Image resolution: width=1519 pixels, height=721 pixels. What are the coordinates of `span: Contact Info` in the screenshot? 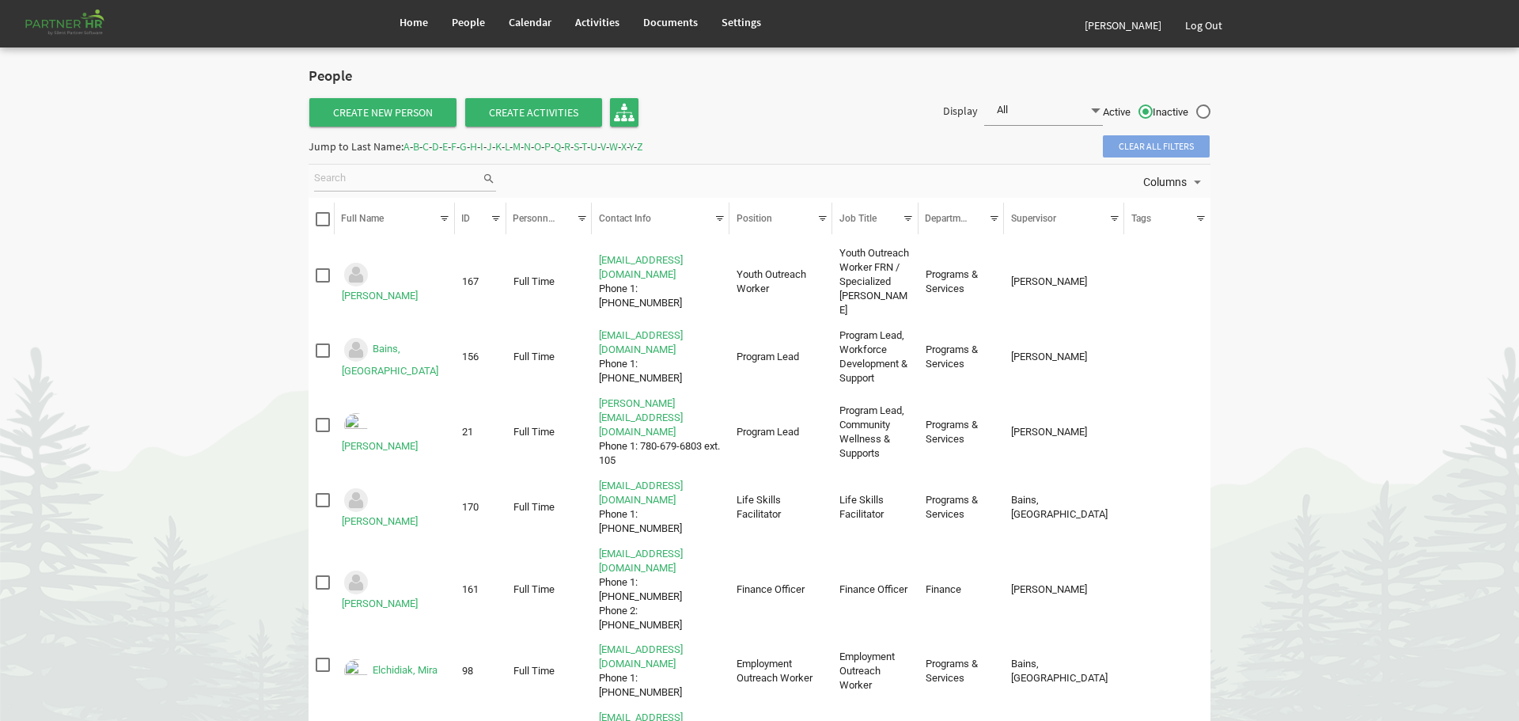 It's located at (625, 218).